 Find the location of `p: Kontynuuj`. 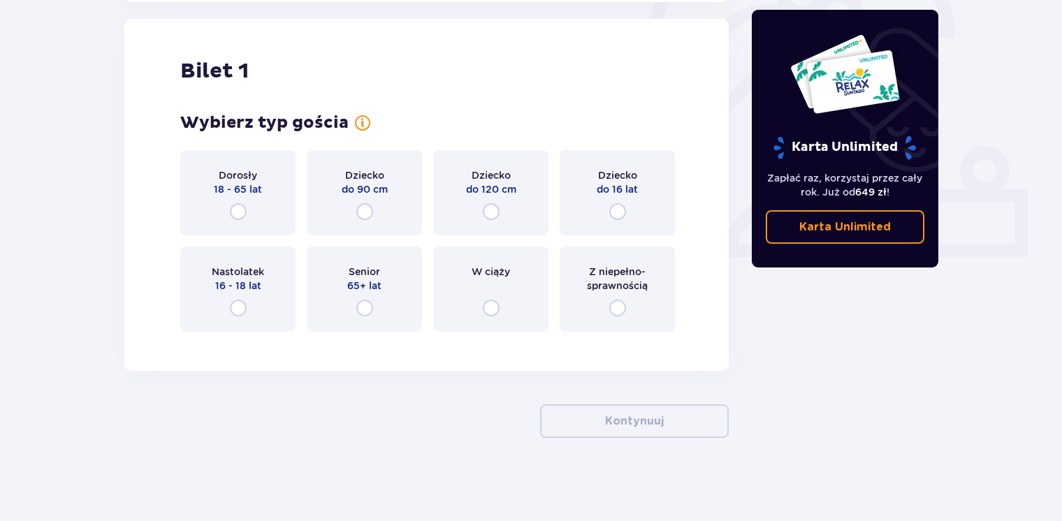

p: Kontynuuj is located at coordinates (635, 421).